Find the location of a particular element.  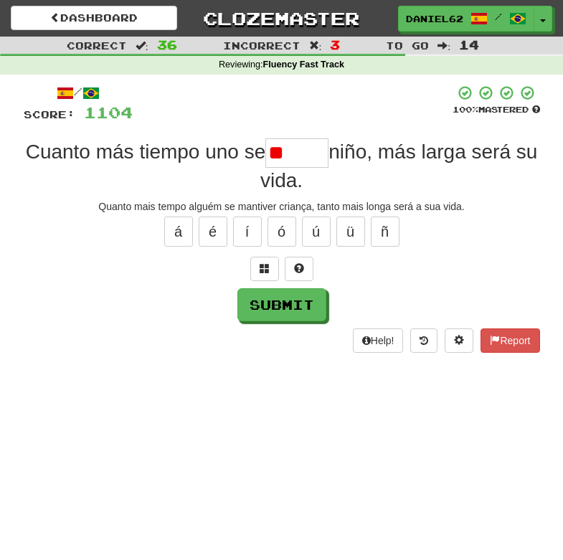

a: Dashboard is located at coordinates (94, 18).